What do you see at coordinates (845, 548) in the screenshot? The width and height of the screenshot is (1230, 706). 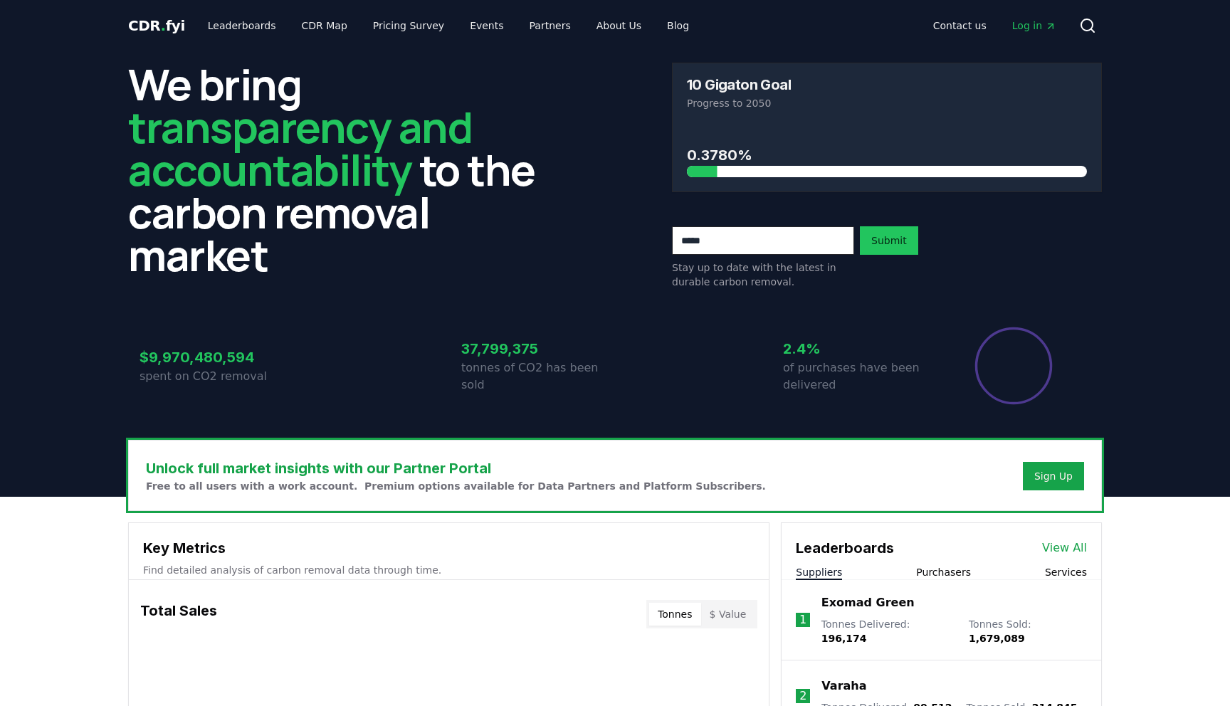 I see `h3: Leaderboards` at bounding box center [845, 548].